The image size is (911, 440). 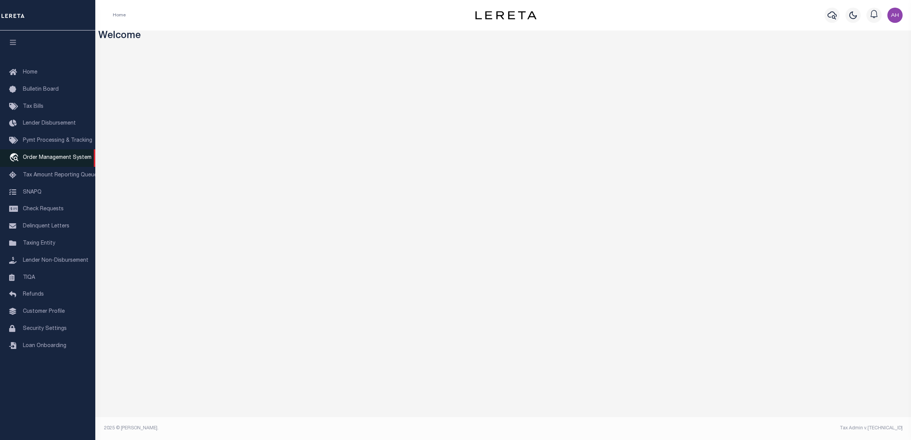 I want to click on span: Taxing Entity, so click(x=39, y=244).